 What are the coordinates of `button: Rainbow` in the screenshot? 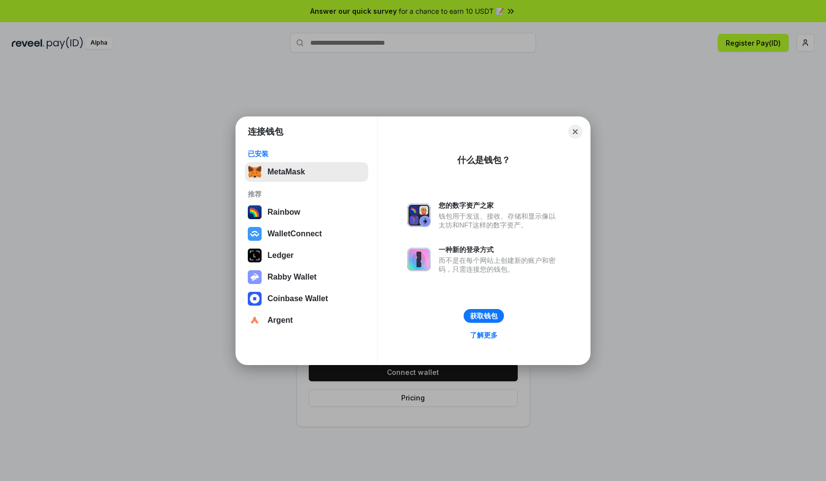 It's located at (306, 212).